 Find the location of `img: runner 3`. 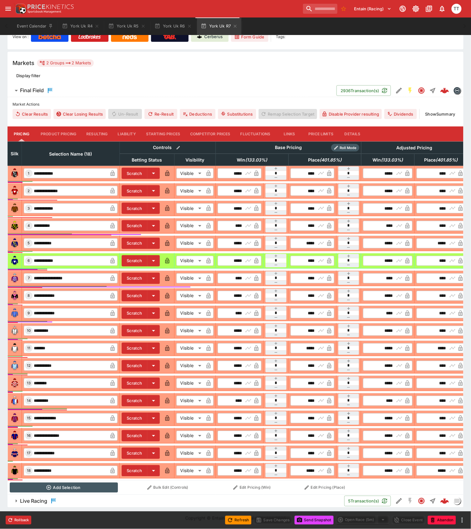

img: runner 3 is located at coordinates (15, 208).